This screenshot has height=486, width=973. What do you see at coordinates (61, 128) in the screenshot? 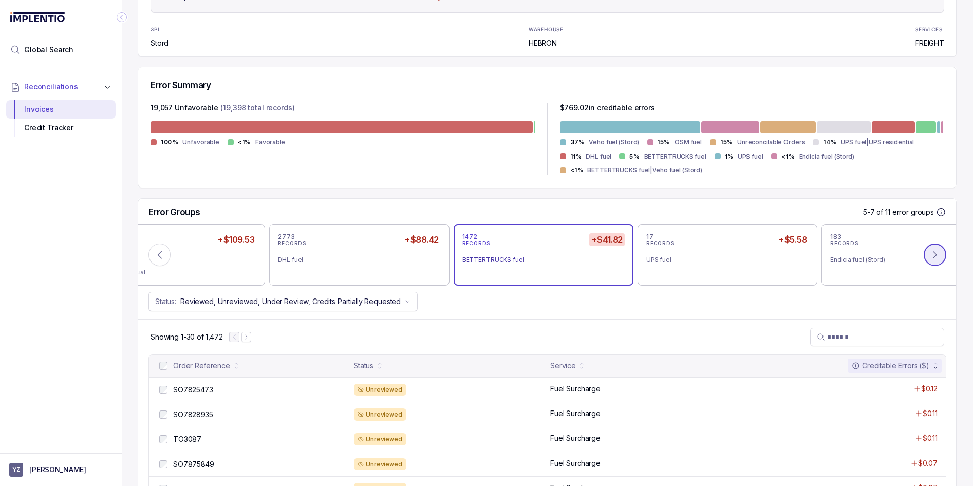
I see `div: Credit Tracker` at bounding box center [61, 128].